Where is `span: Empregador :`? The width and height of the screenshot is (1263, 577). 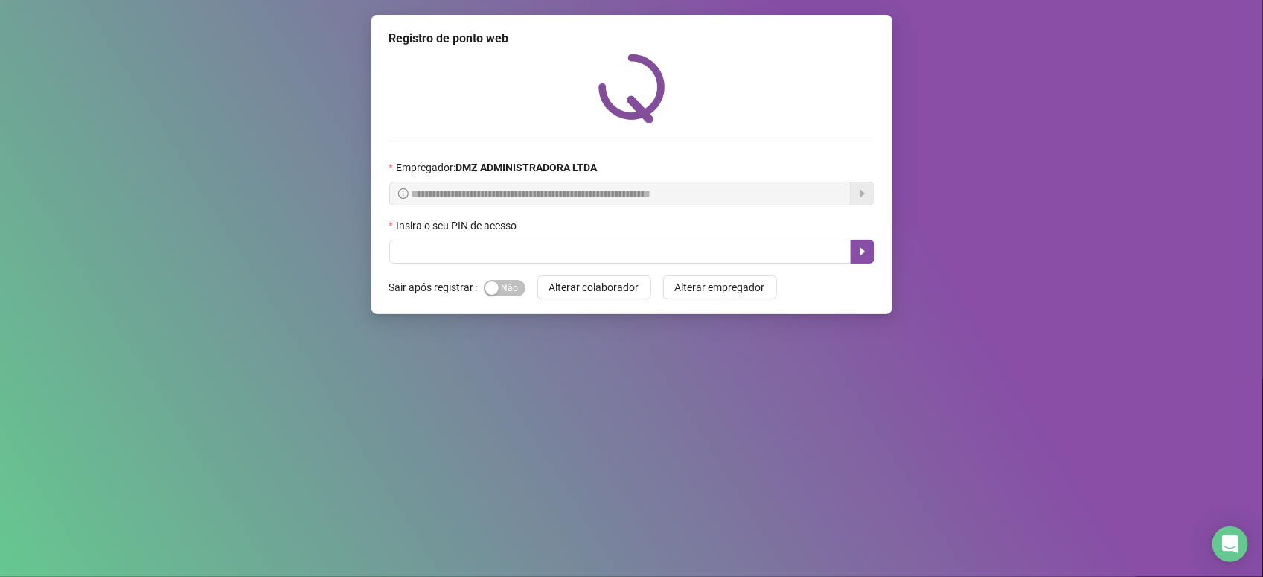 span: Empregador : is located at coordinates (496, 167).